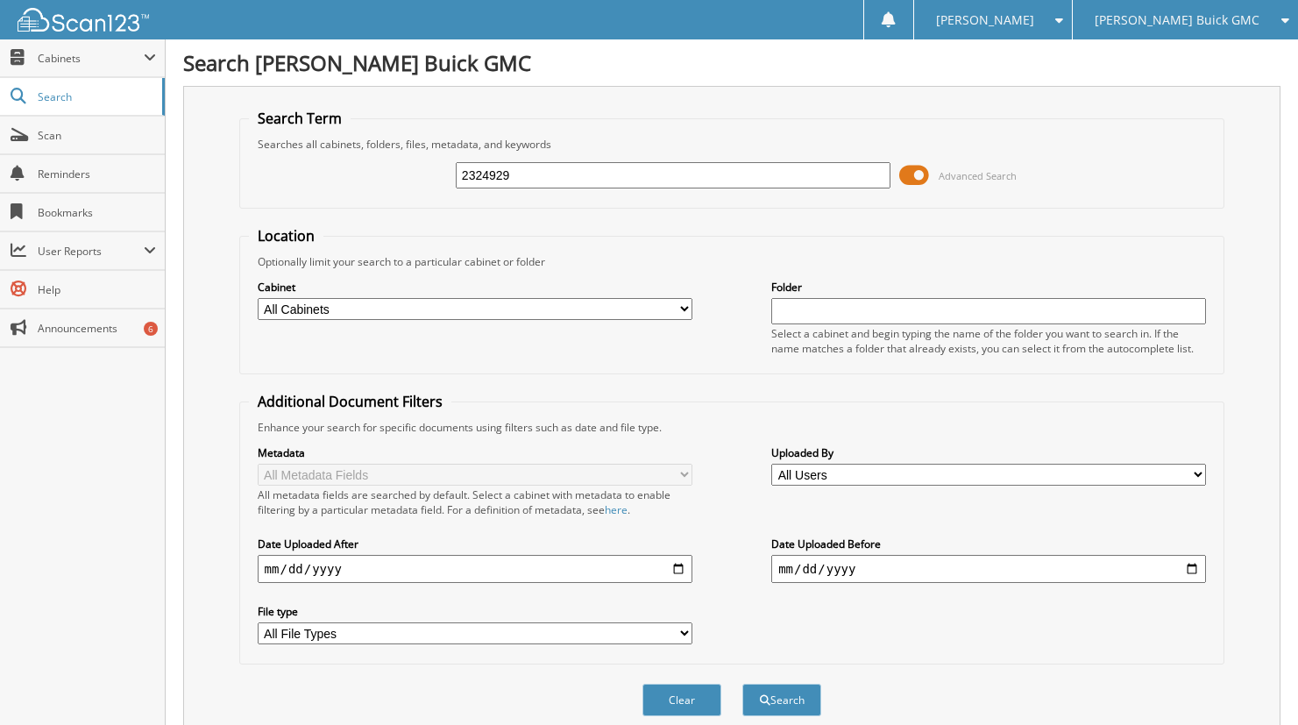  What do you see at coordinates (732, 261) in the screenshot?
I see `div: Optionally limit your search to a particular cabinet or folder` at bounding box center [732, 261].